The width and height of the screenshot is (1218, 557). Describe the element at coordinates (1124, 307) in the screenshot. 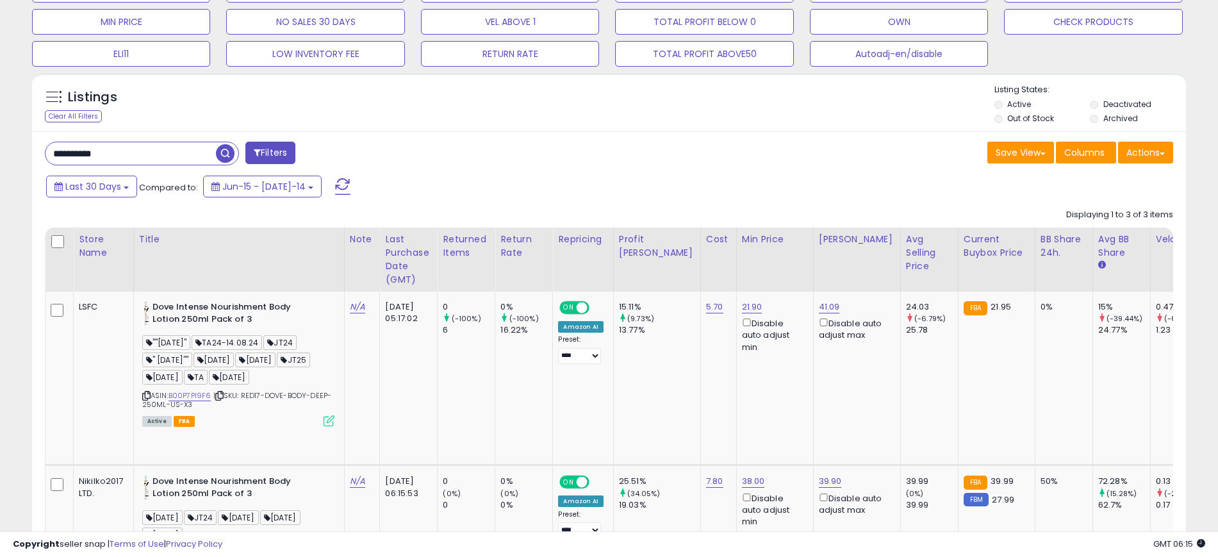

I see `div: 15%` at that location.